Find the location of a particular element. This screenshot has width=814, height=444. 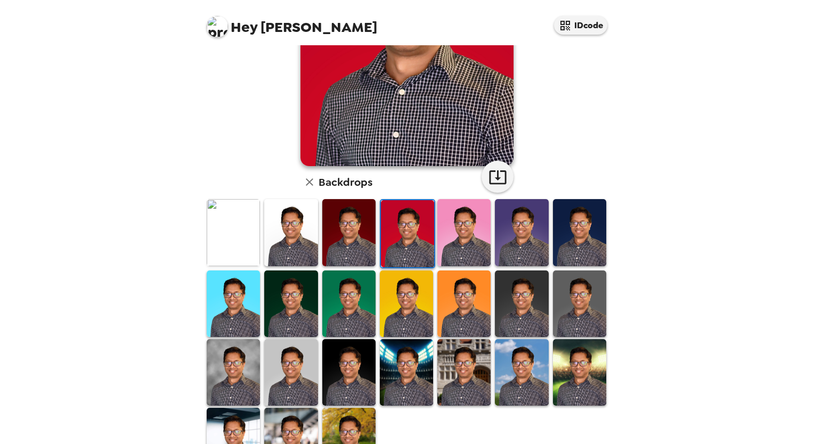

img: profile pic is located at coordinates (217, 27).